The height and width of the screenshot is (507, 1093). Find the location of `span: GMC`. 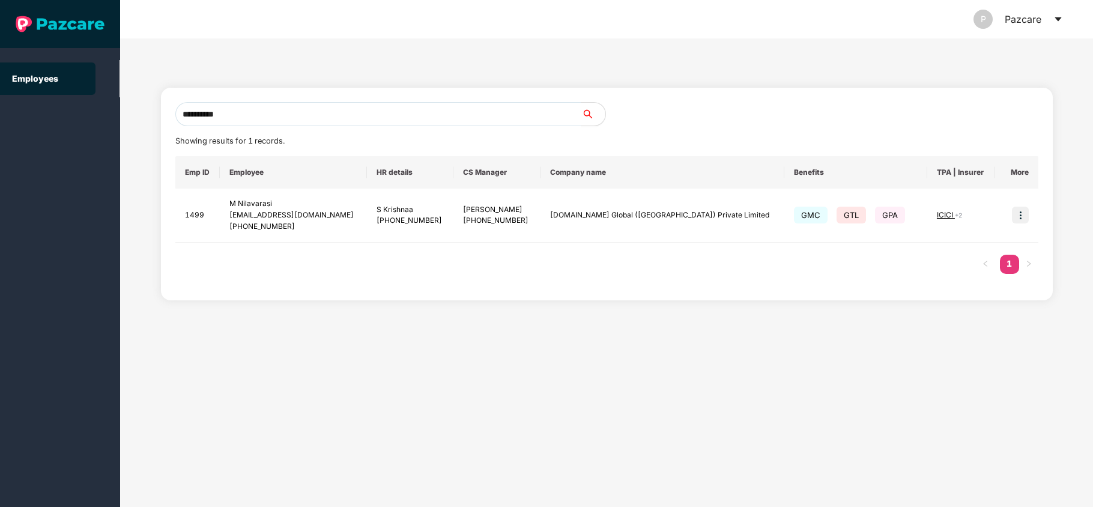

span: GMC is located at coordinates (811, 215).